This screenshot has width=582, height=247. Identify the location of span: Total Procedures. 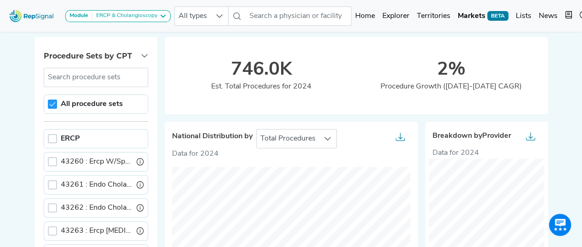
(288, 138).